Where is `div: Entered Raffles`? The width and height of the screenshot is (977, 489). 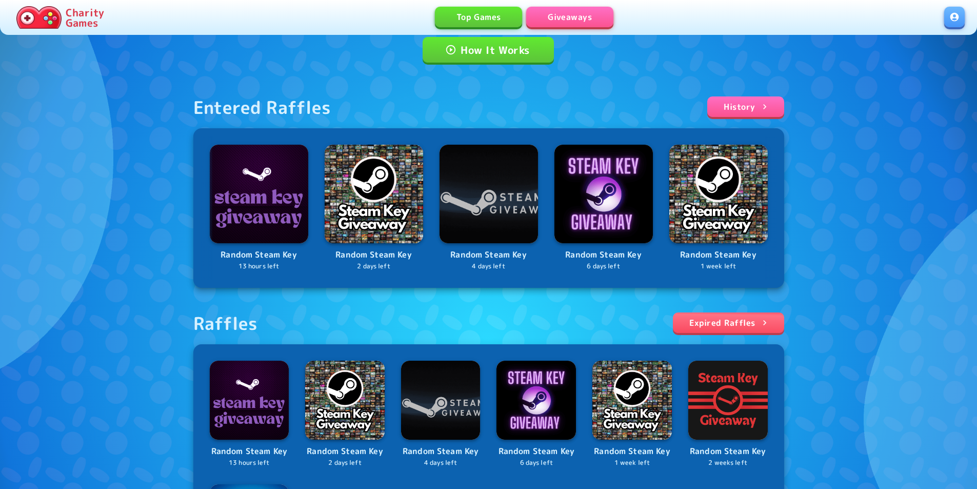 div: Entered Raffles is located at coordinates (262, 107).